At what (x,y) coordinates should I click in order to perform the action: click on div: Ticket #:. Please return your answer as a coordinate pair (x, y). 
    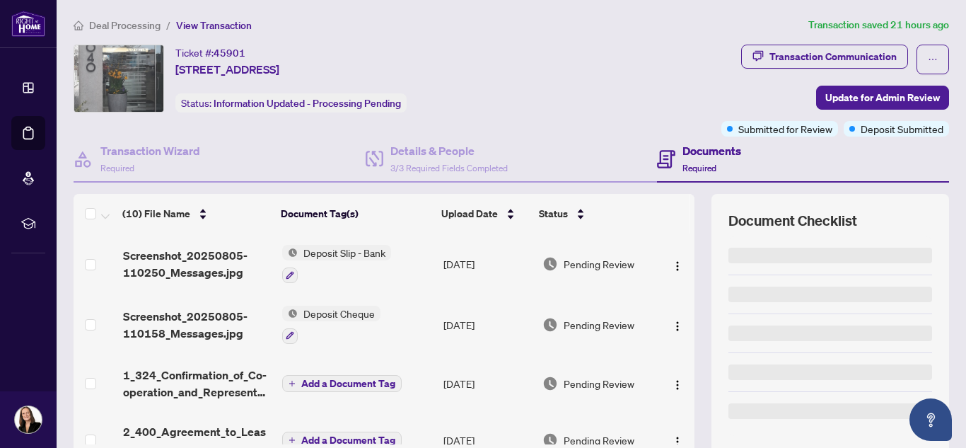
    Looking at the image, I should click on (210, 52).